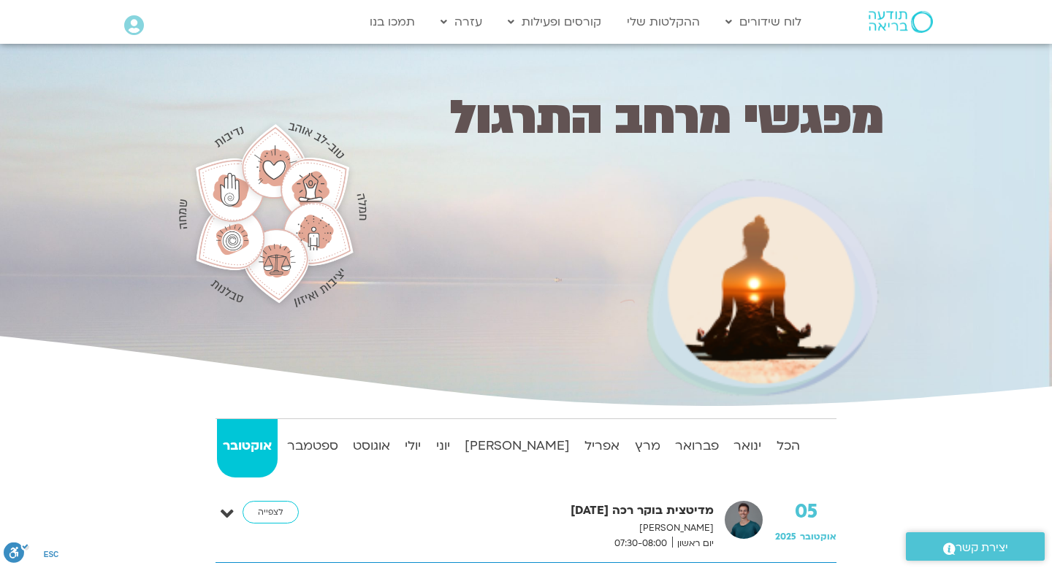 The width and height of the screenshot is (1052, 568). Describe the element at coordinates (413, 448) in the screenshot. I see `a: יולי` at that location.